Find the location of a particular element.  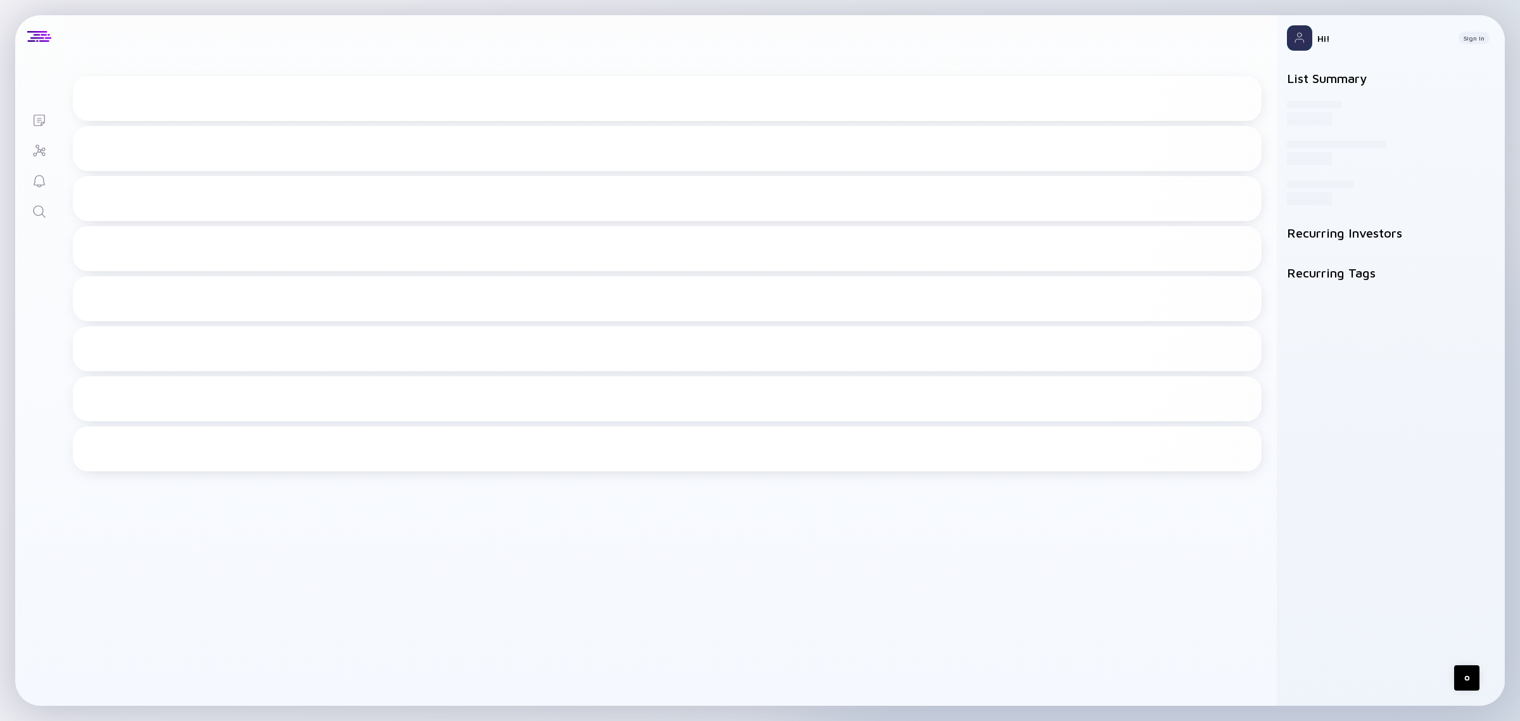

a: Search is located at coordinates (39, 210).